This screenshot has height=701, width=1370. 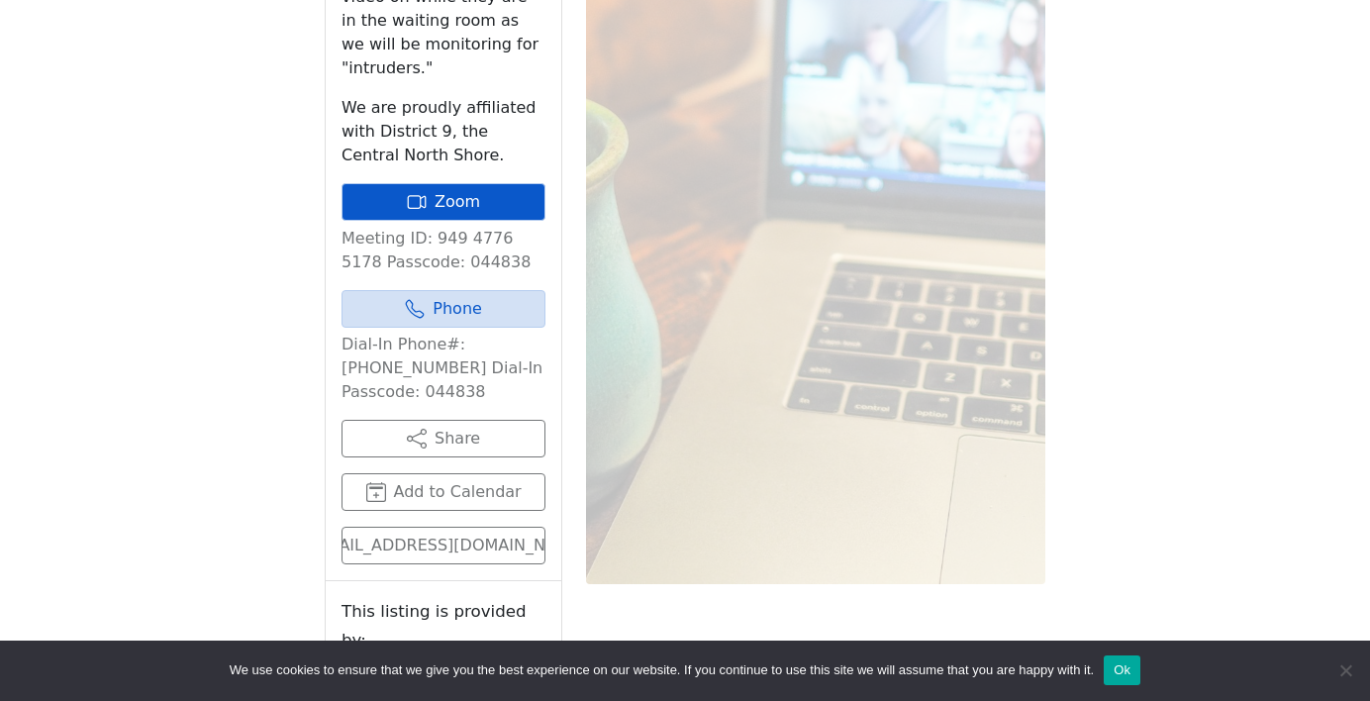 What do you see at coordinates (443, 625) in the screenshot?
I see `small: This listing is provided by:` at bounding box center [443, 625].